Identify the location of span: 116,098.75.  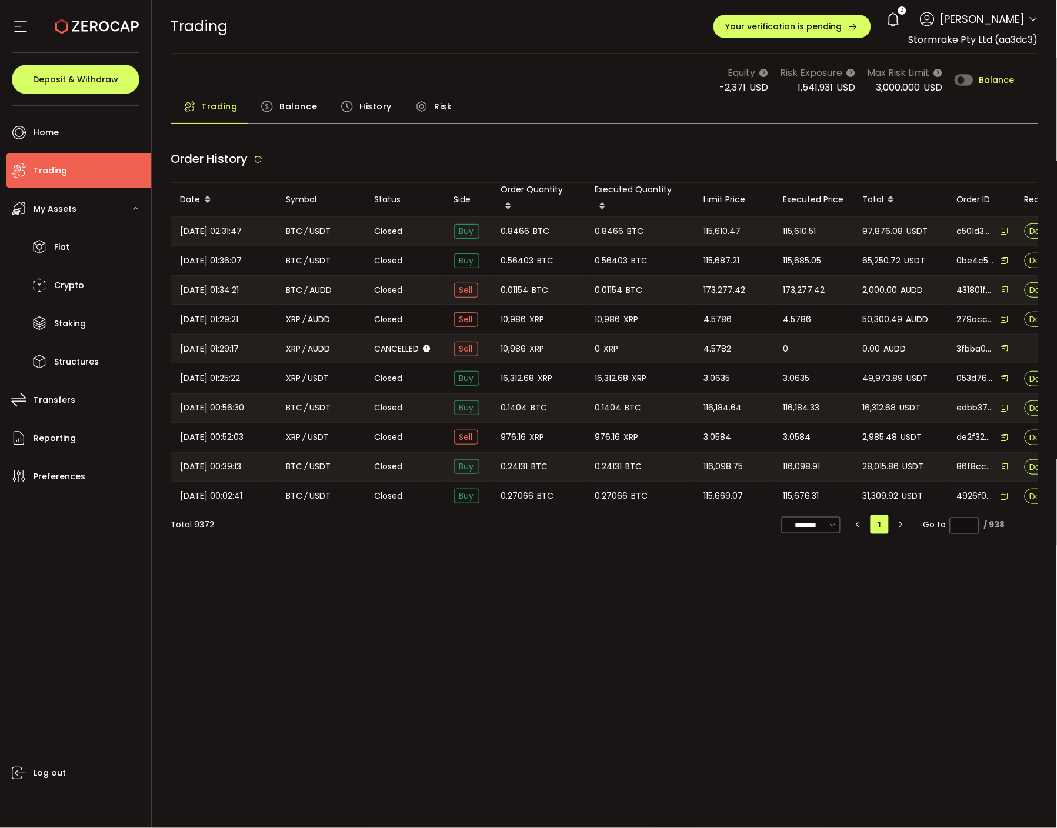
(723, 466).